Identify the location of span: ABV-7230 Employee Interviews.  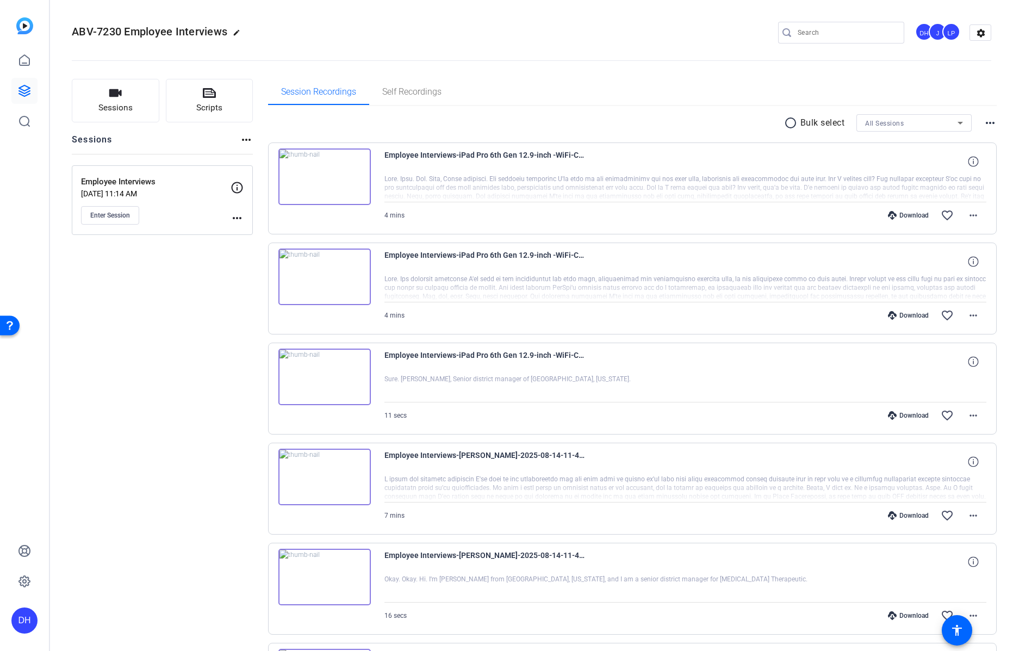
(150, 32).